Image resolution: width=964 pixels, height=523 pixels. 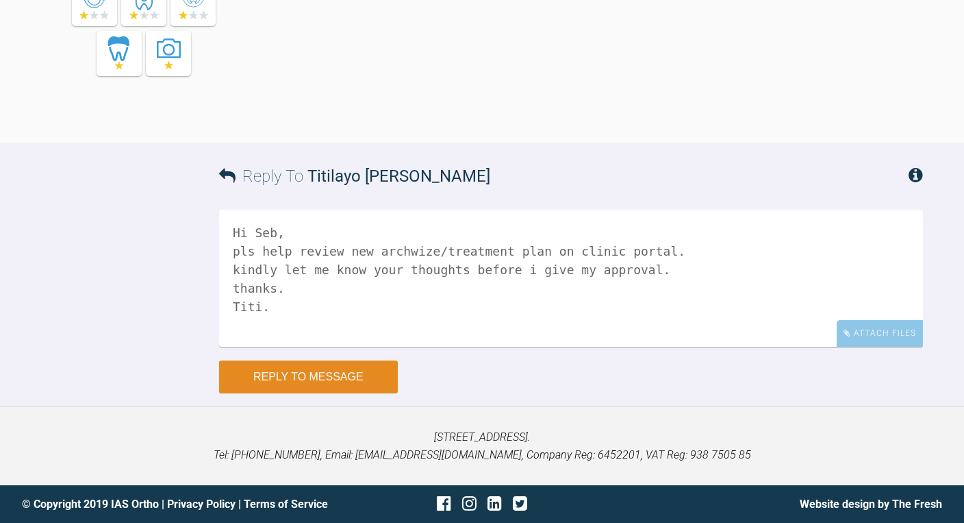 I want to click on textarea: Hi Seb, pls help review new archwize/treatment plan on clinic portal. kindly let me know your tho..., so click(x=571, y=278).